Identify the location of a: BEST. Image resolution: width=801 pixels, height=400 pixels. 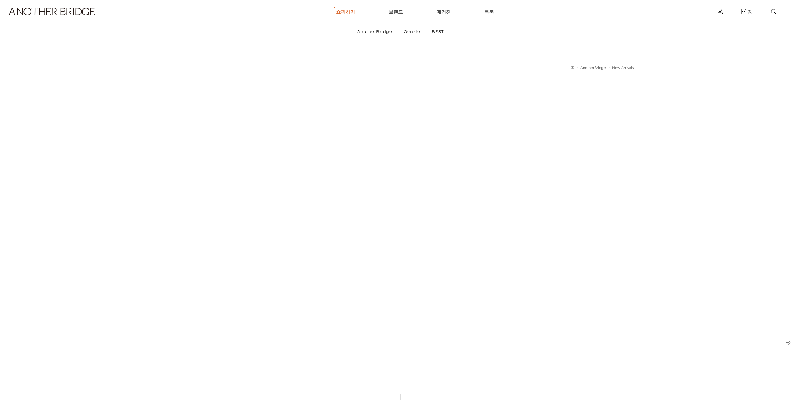
(438, 31).